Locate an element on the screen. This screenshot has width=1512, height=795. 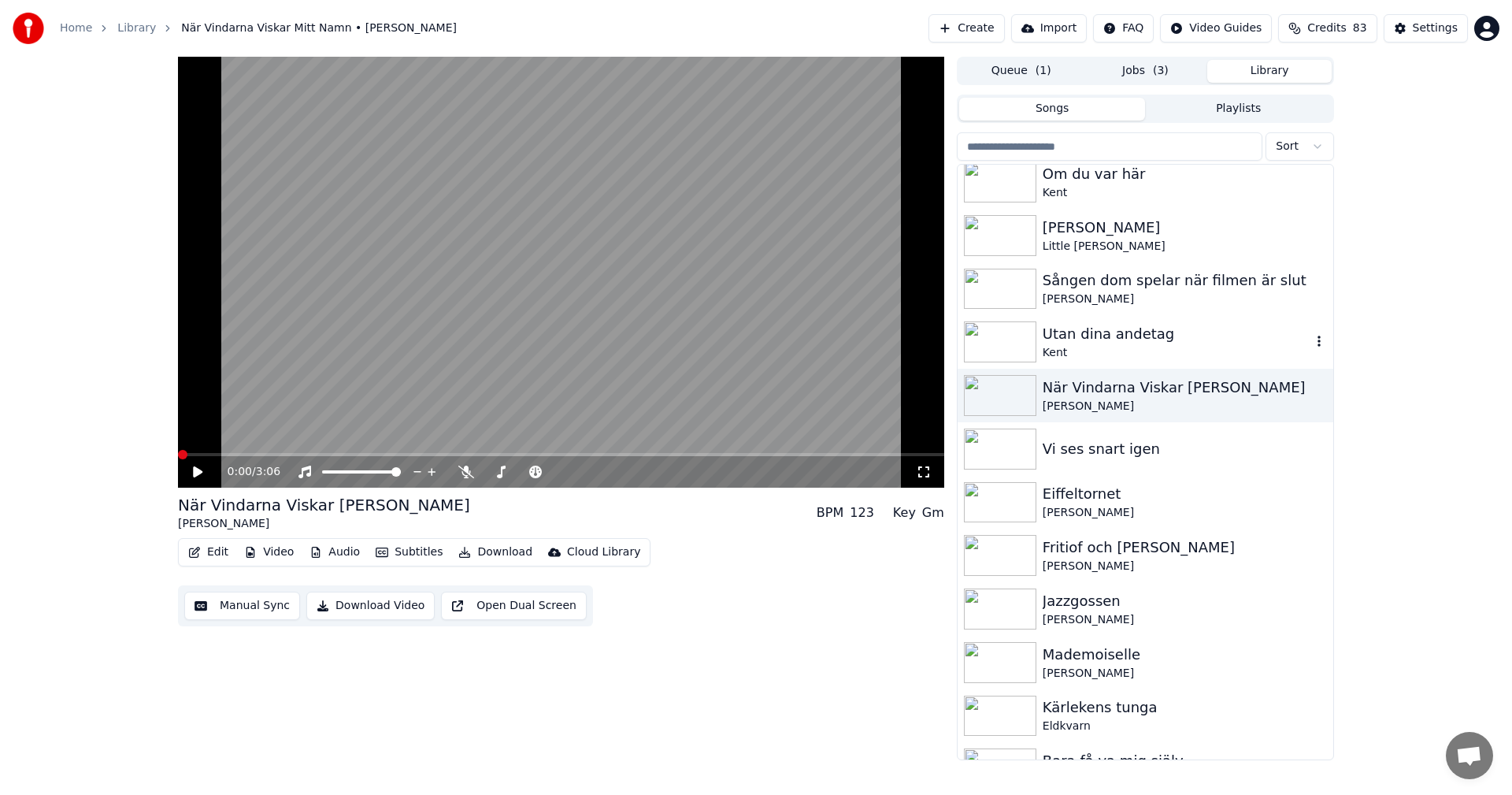
nav: breadcrumb is located at coordinates (259, 28).